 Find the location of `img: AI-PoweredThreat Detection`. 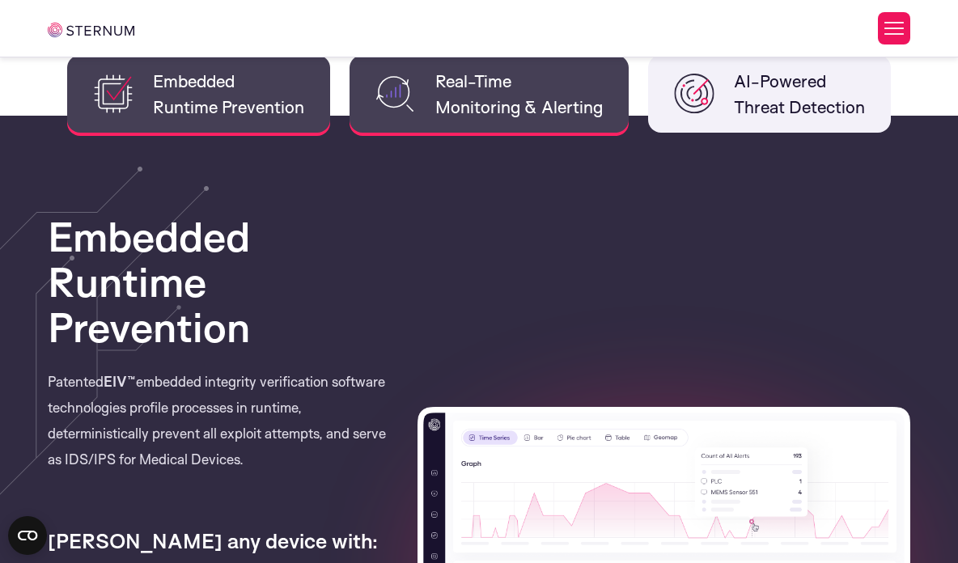

img: AI-PoweredThreat Detection is located at coordinates (694, 94).